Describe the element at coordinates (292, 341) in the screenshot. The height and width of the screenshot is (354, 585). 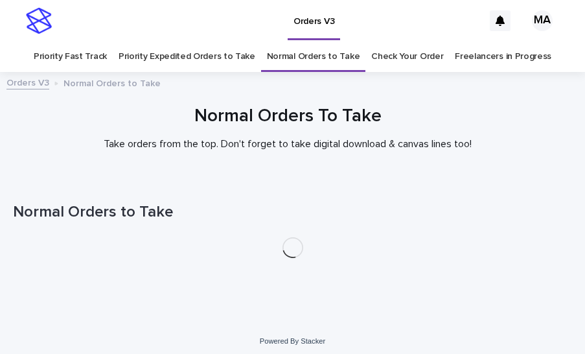
I see `a: Powered By Stacker` at that location.